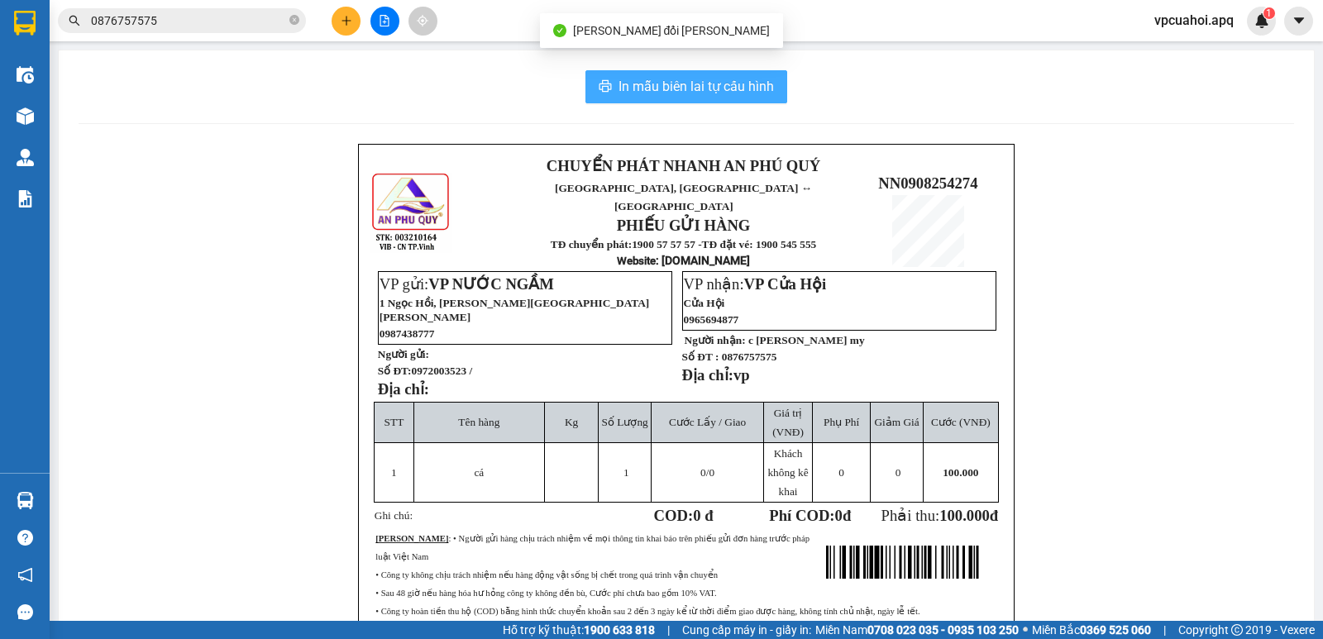 Image resolution: width=1323 pixels, height=639 pixels. What do you see at coordinates (648, 611) in the screenshot?
I see `span: • Công ty hoàn tiền thu hộ (COD) bằng hình thức chuyển khoản sau 2 đến 3 ngày kể từ thời điểm gia...` at bounding box center [648, 611].